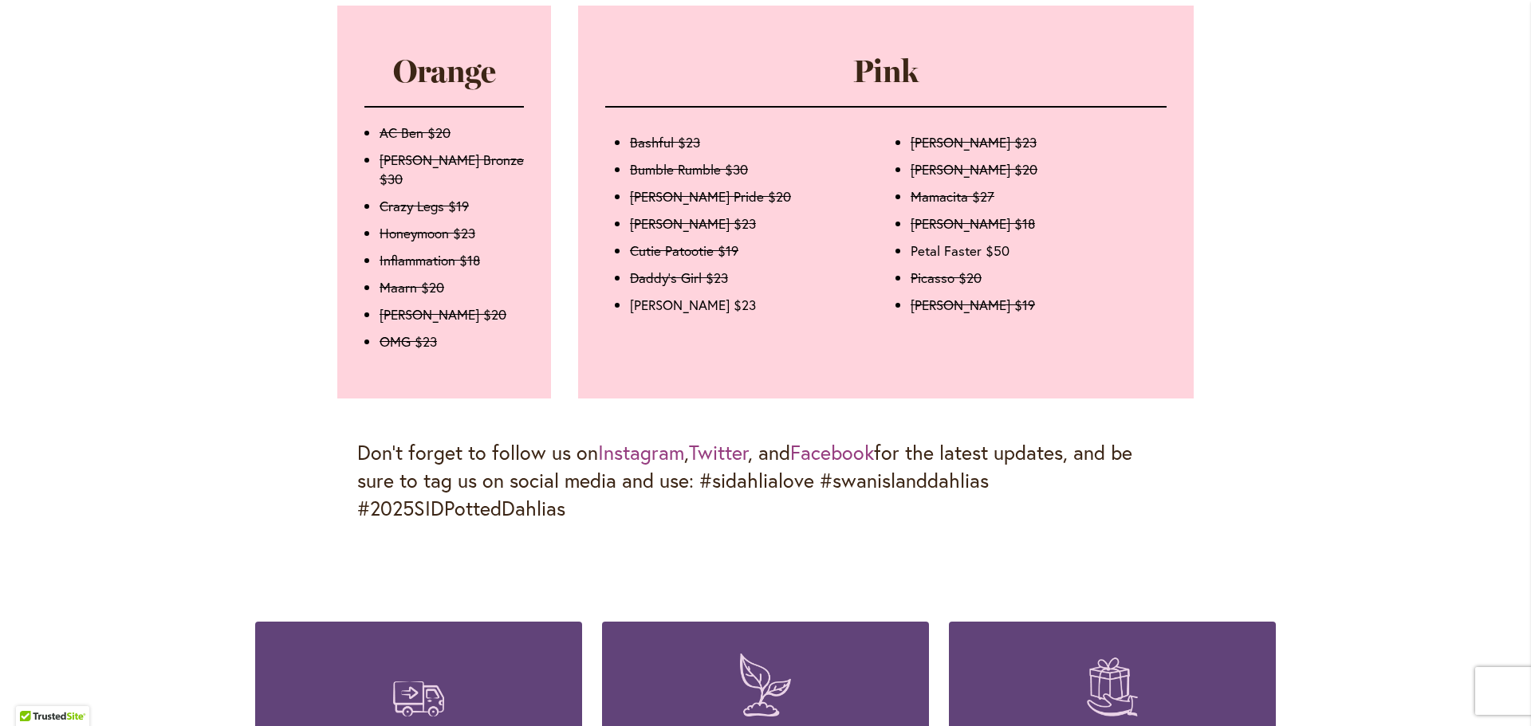  What do you see at coordinates (424, 206) in the screenshot?
I see `s: Crazy Legs $19` at bounding box center [424, 206].